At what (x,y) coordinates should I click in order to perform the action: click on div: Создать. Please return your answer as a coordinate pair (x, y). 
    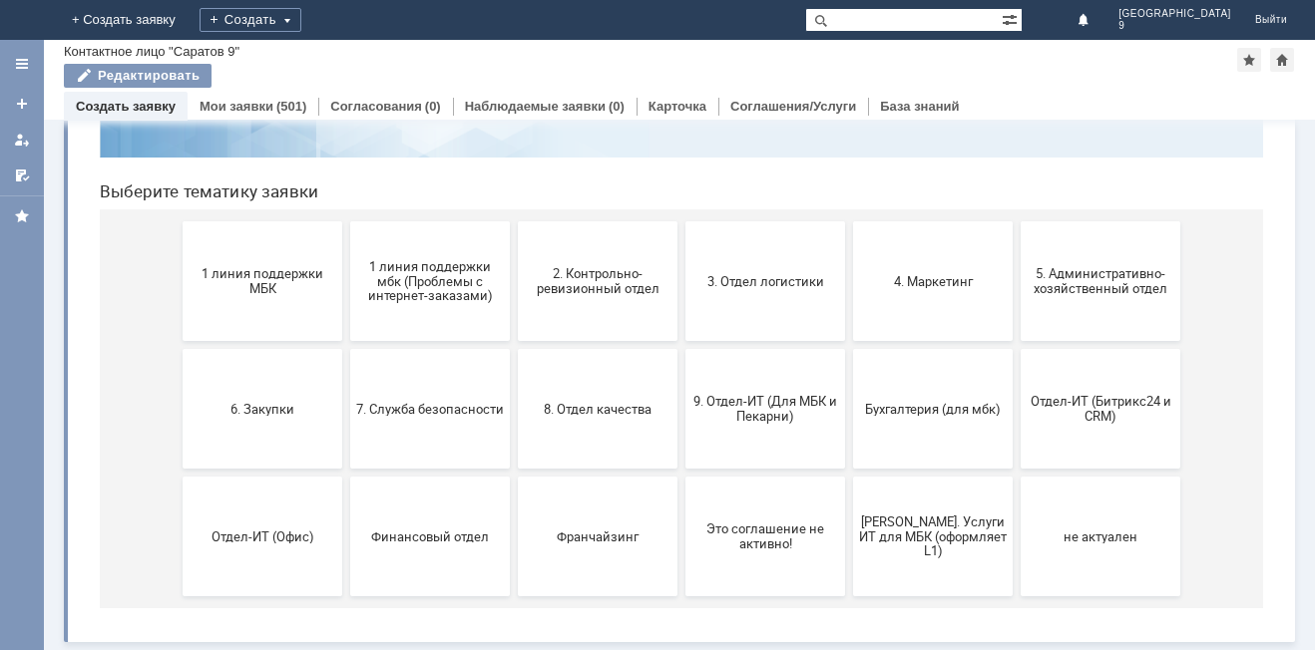
    Looking at the image, I should click on (250, 20).